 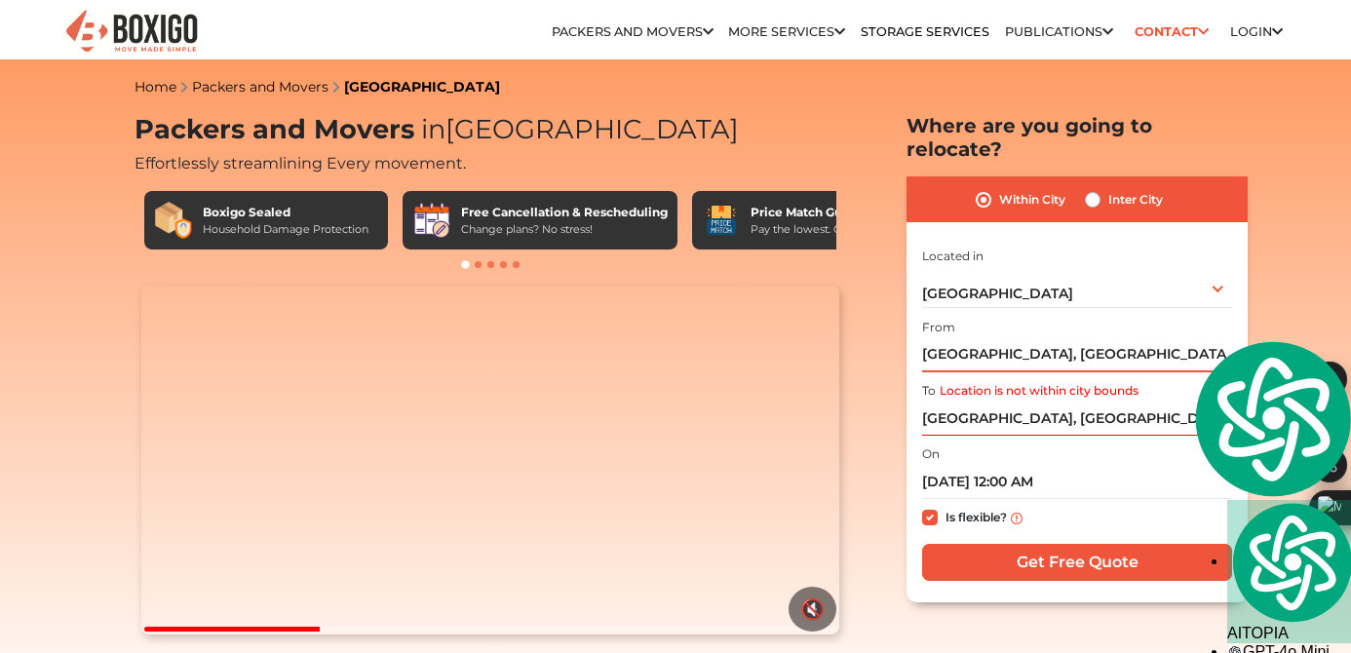 What do you see at coordinates (1058, 31) in the screenshot?
I see `a: Publications` at bounding box center [1058, 31].